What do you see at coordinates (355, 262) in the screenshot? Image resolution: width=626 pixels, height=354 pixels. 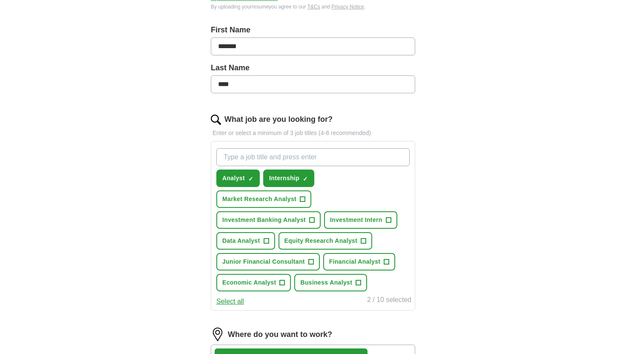 I see `span: Financial Analyst` at bounding box center [355, 262].